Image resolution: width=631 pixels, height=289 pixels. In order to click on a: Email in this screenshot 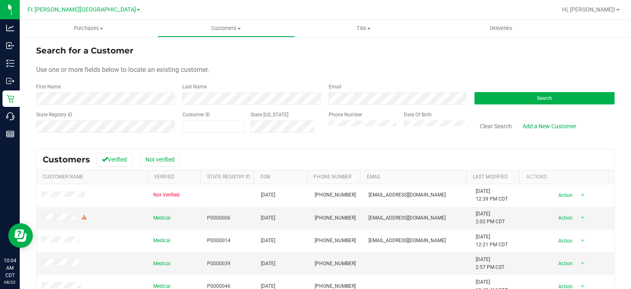, I will do `click(374, 177)`.